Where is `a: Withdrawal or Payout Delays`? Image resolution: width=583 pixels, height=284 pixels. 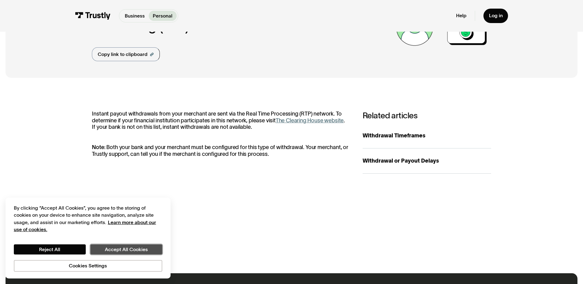
a: Withdrawal or Payout Delays is located at coordinates (427, 161).